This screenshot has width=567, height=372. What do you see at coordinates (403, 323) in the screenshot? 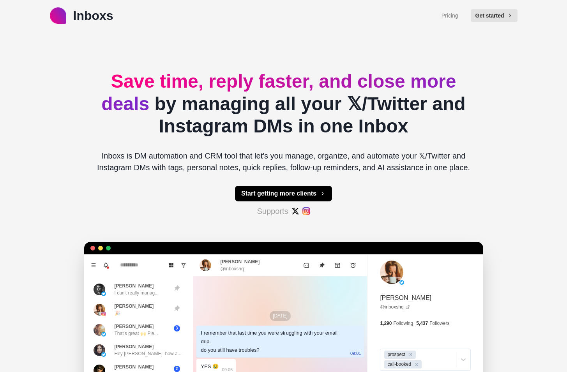
I see `p: Following` at bounding box center [403, 323].